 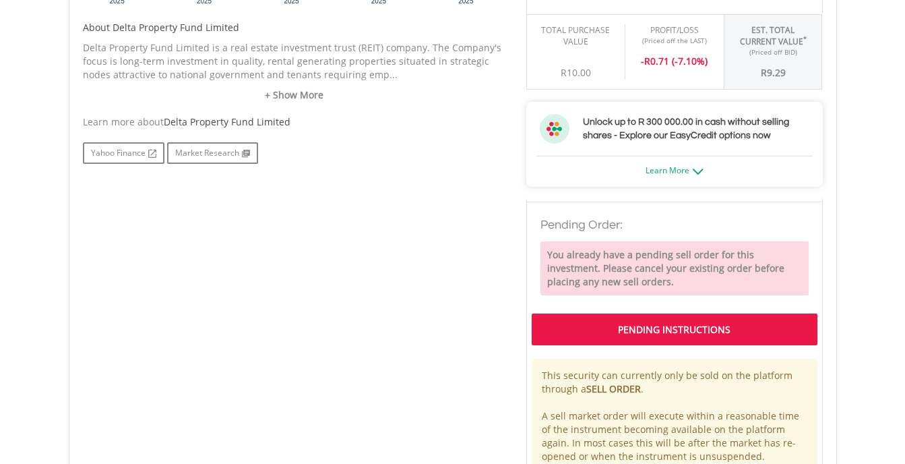 What do you see at coordinates (576, 36) in the screenshot?
I see `div: Total Purchase Value` at bounding box center [576, 36].